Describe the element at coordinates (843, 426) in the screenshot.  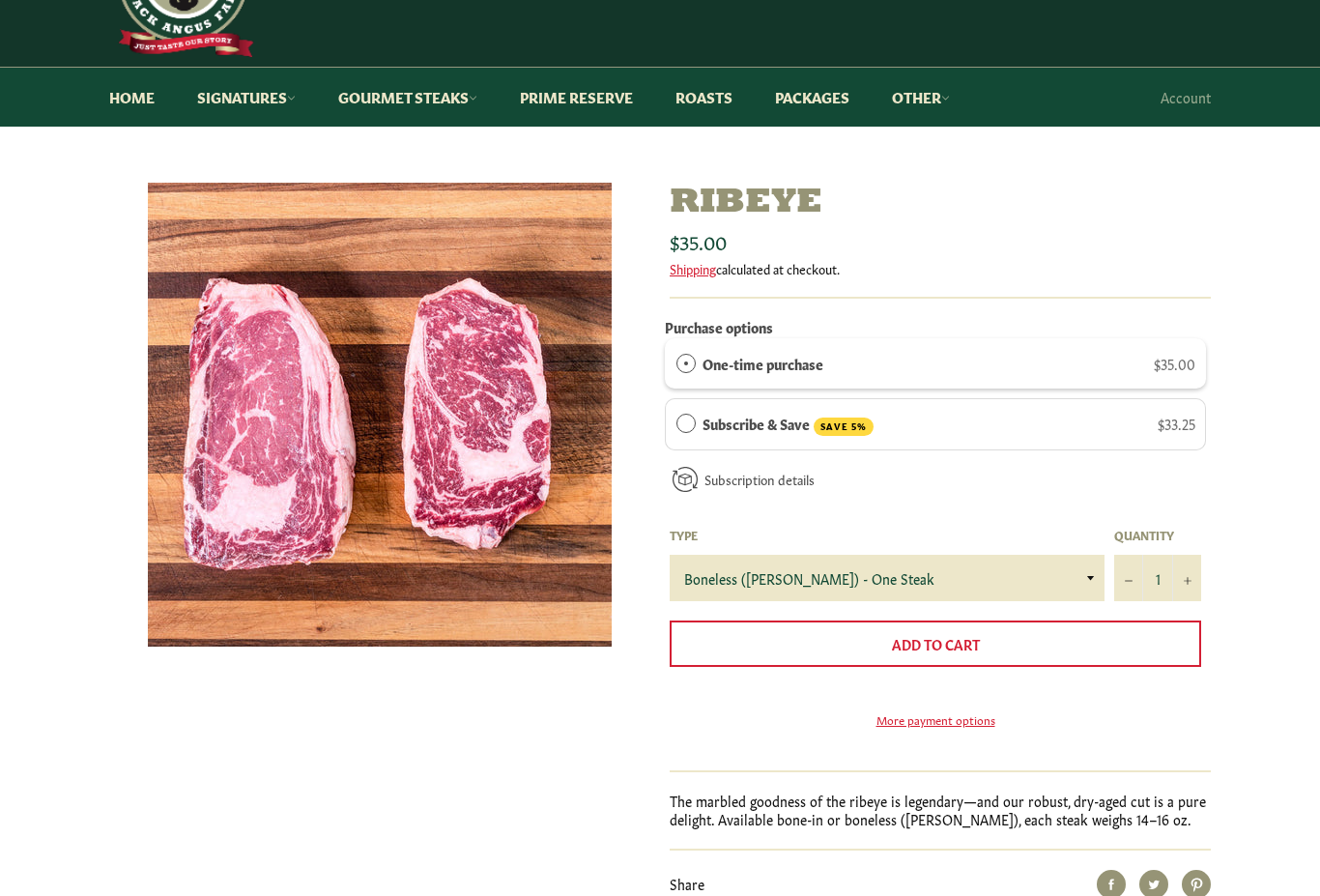
I see `span: SAVE 5%` at that location.